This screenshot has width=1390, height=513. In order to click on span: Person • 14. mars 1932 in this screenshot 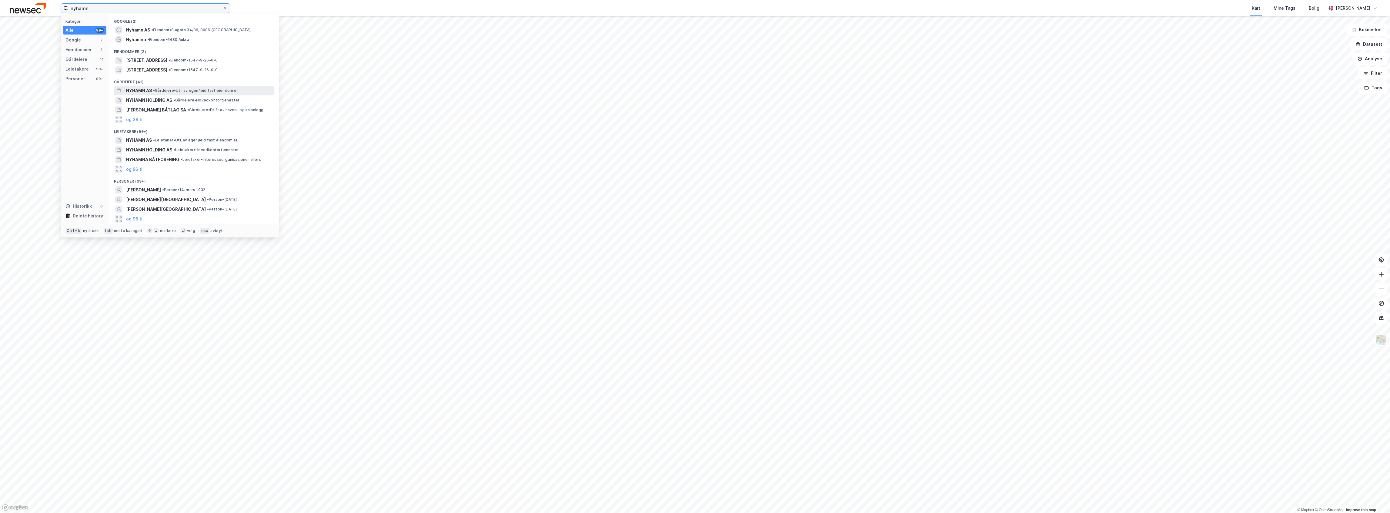, I will do `click(184, 190)`.